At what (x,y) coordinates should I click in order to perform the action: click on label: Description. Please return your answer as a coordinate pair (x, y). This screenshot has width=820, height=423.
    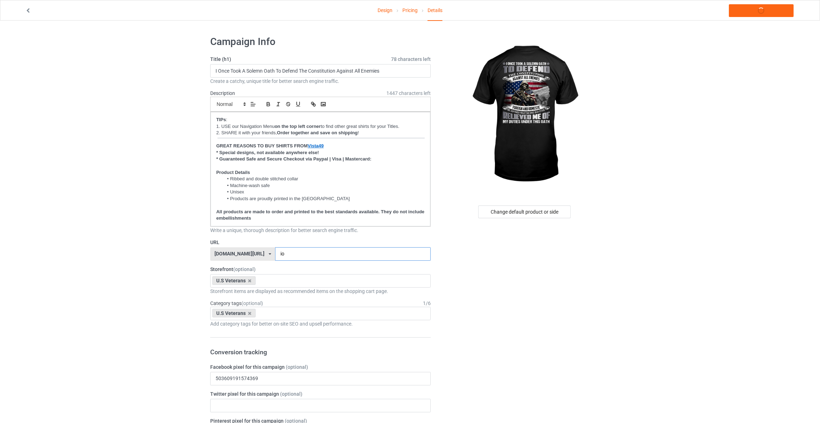
    Looking at the image, I should click on (223, 93).